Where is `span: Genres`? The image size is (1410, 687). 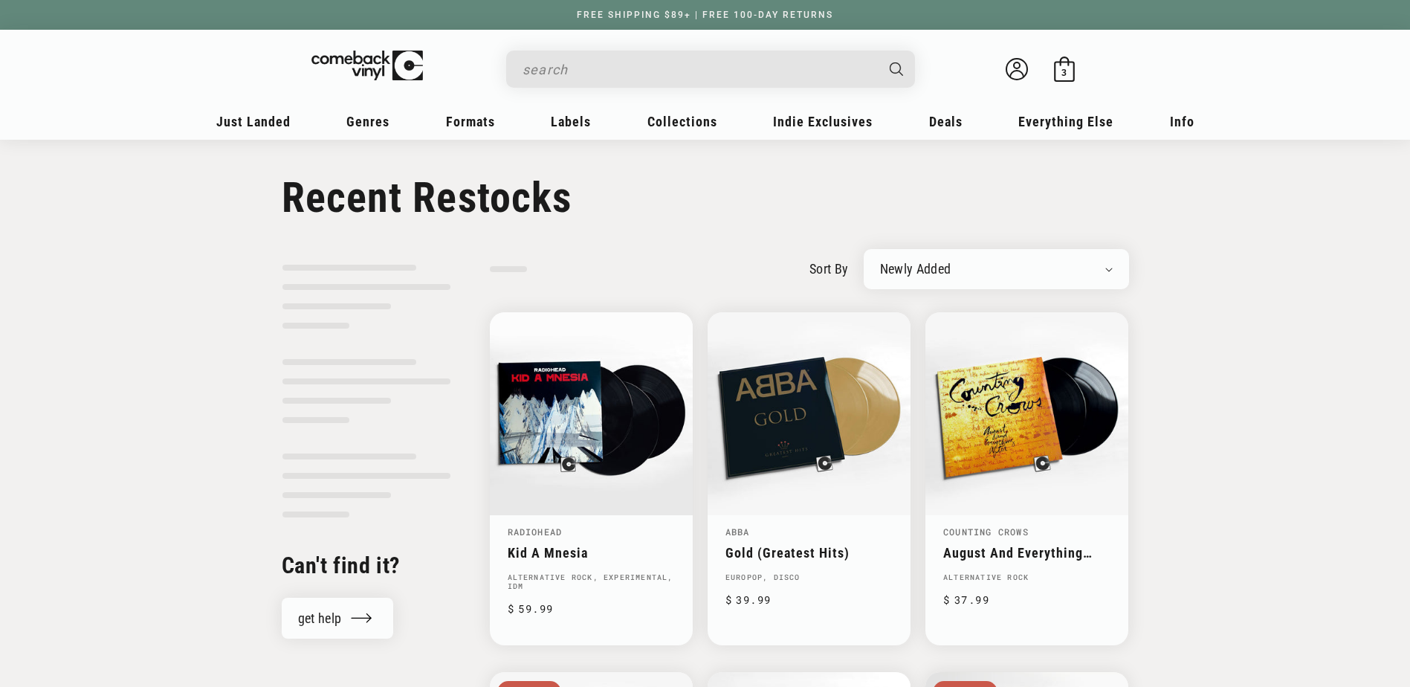
span: Genres is located at coordinates (368, 121).